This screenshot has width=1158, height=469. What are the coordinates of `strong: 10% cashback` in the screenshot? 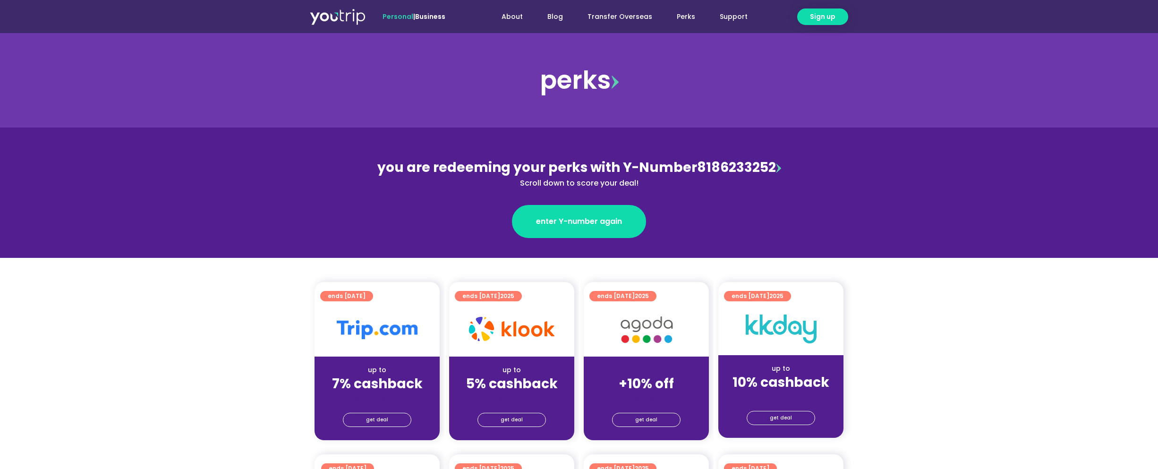 It's located at (781, 382).